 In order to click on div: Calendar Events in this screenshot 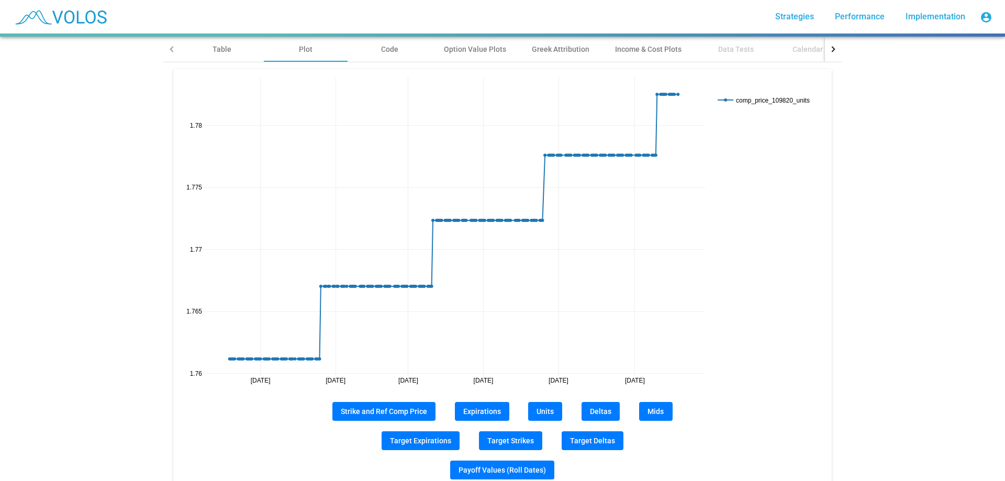, I will do `click(820, 49)`.